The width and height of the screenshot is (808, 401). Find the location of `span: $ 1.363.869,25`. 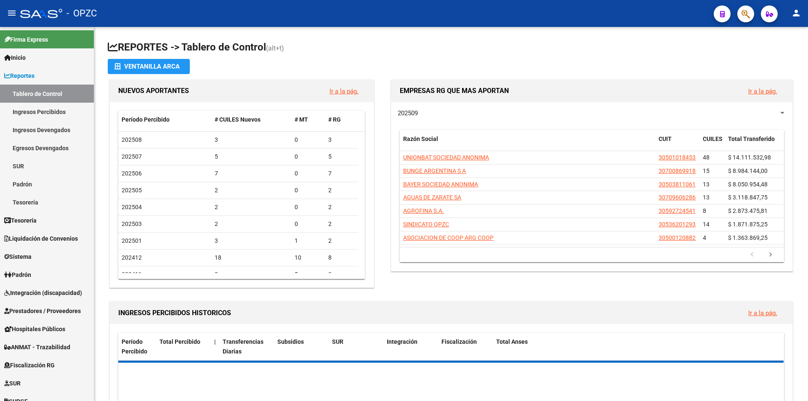

span: $ 1.363.869,25 is located at coordinates (748, 238).